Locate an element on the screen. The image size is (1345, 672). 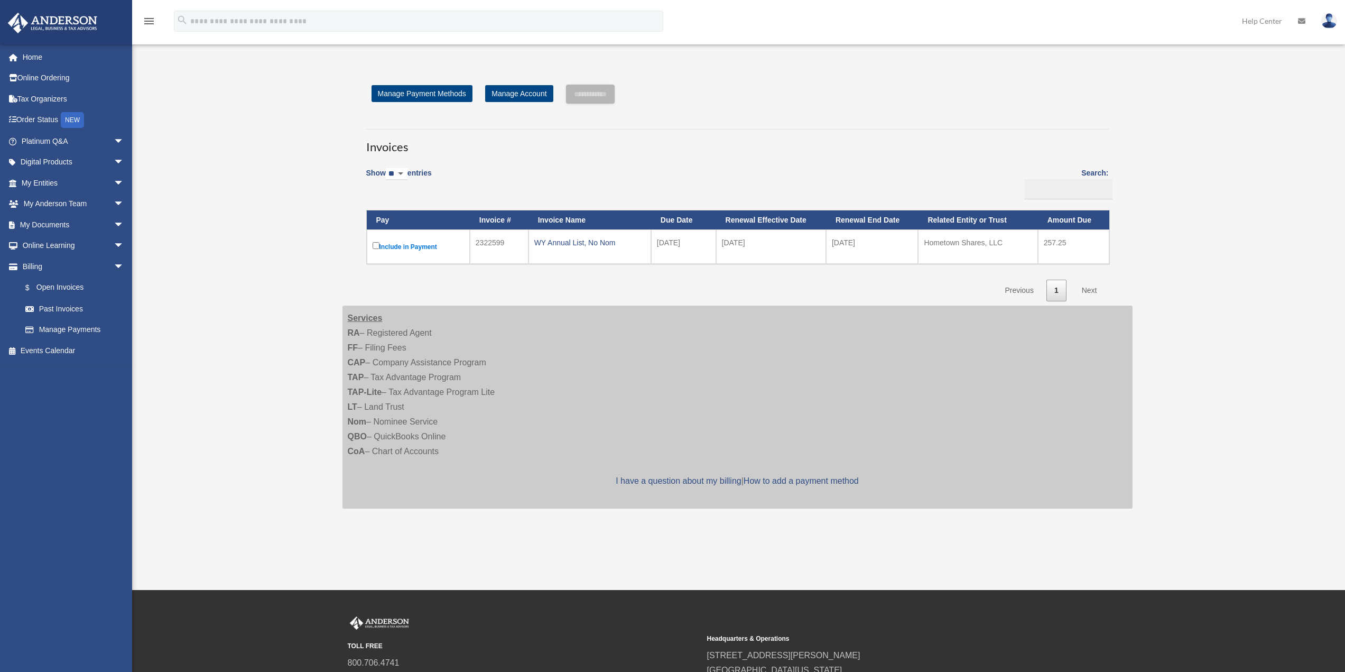
td: 257.25 is located at coordinates (1074, 246).